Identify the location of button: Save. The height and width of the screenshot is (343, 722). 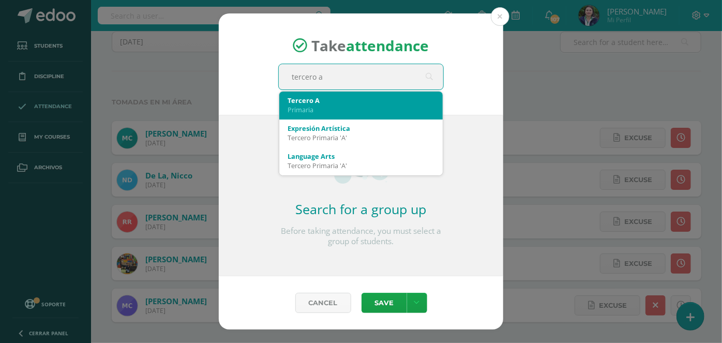
(384, 303).